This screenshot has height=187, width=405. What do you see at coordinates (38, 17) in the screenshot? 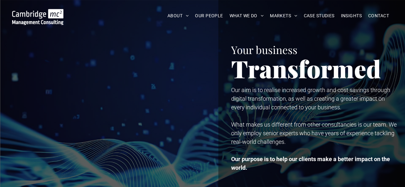
I see `img: Go to Homepage` at bounding box center [38, 17].